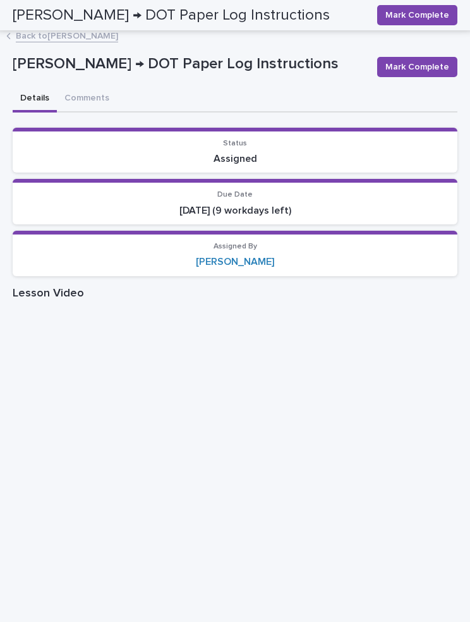  What do you see at coordinates (235, 247) in the screenshot?
I see `span: Assigned By` at bounding box center [235, 247].